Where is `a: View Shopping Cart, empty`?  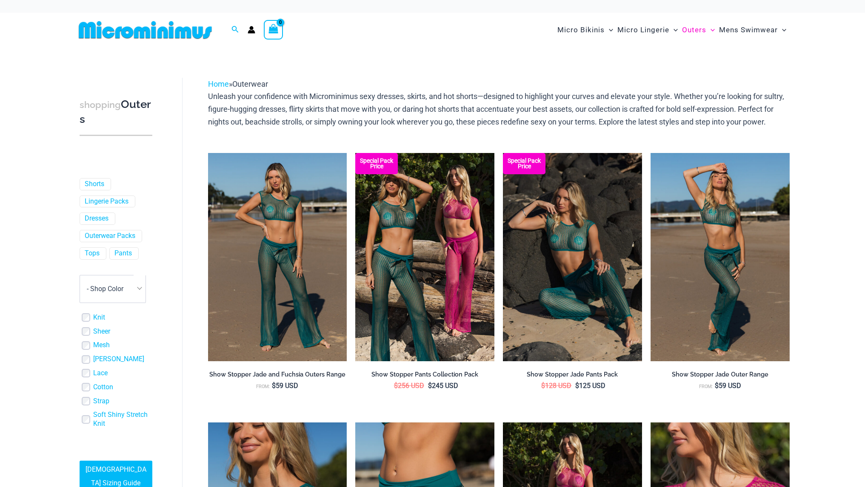
a: View Shopping Cart, empty is located at coordinates (274, 30).